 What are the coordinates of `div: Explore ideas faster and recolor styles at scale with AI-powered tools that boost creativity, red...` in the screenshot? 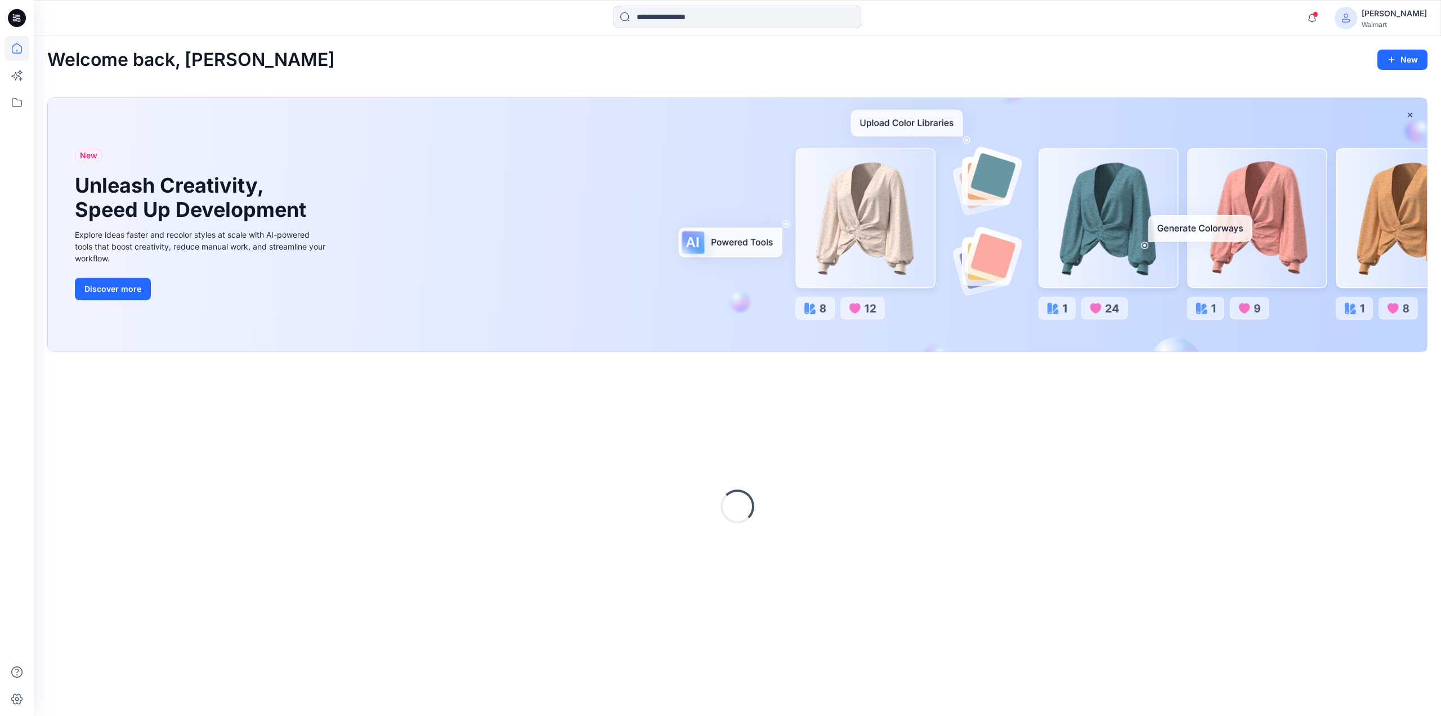 It's located at (202, 246).